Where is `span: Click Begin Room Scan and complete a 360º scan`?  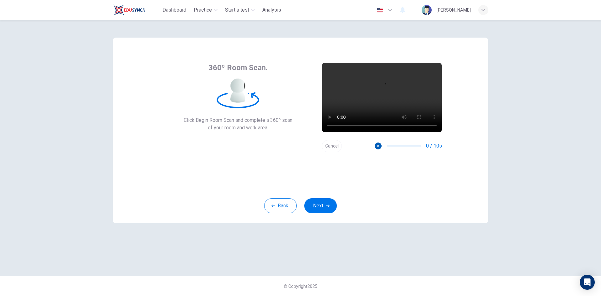 span: Click Begin Room Scan and complete a 360º scan is located at coordinates (238, 120).